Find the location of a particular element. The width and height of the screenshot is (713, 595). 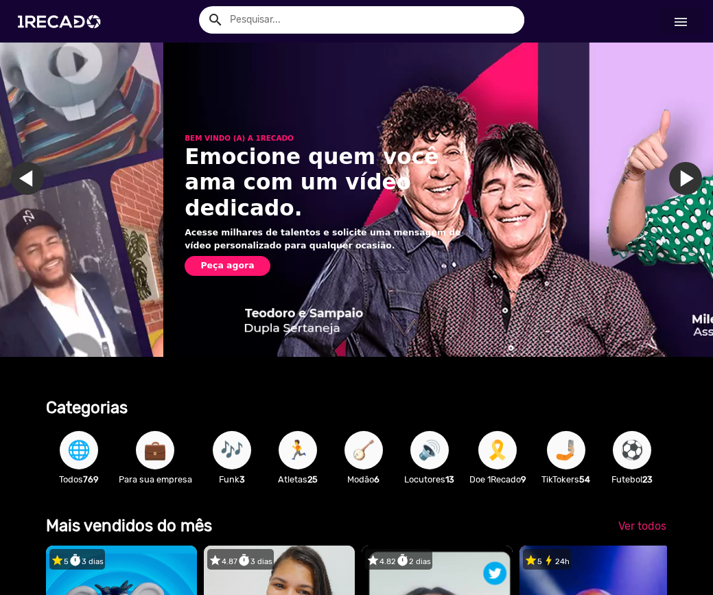

b: 6 is located at coordinates (377, 479).